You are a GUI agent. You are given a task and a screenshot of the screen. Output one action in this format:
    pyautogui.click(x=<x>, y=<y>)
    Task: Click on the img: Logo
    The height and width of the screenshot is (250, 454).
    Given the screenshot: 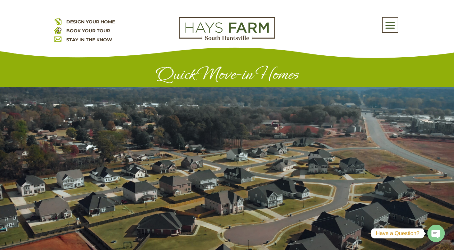 What is the action you would take?
    pyautogui.click(x=227, y=29)
    